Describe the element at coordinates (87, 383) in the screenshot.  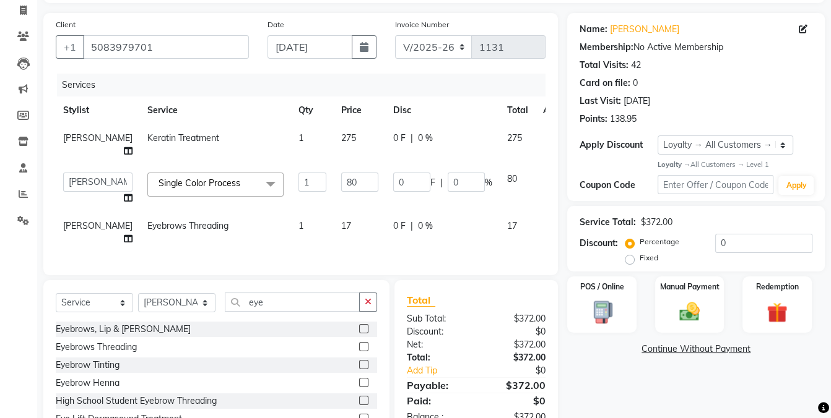
I see `div: Eyebrow Henna` at that location.